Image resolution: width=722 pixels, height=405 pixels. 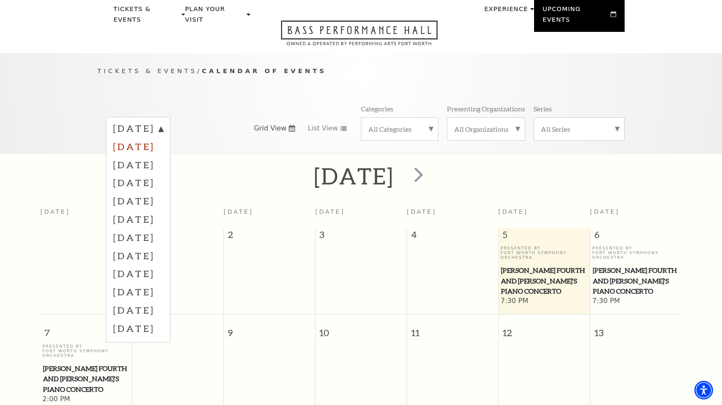 I want to click on span: 12, so click(x=544, y=329).